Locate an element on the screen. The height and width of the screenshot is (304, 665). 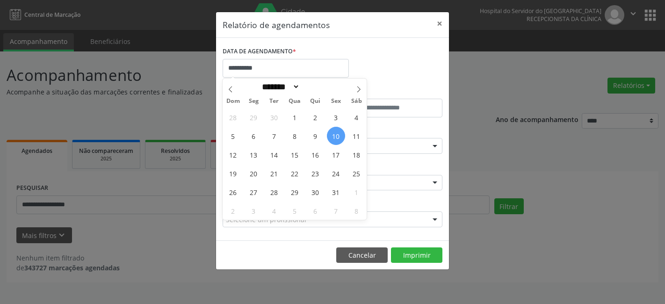
span: Outubro 19, 2025 is located at coordinates (233, 173).